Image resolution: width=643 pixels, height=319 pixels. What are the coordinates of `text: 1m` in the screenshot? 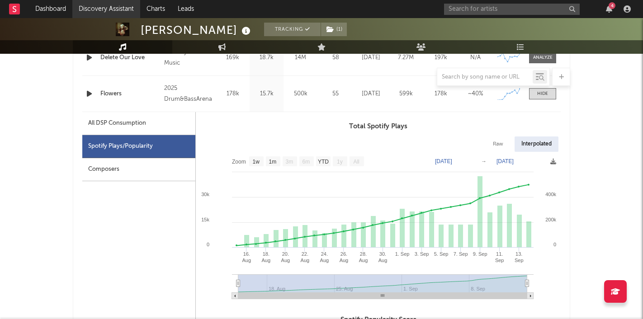 It's located at (272, 162).